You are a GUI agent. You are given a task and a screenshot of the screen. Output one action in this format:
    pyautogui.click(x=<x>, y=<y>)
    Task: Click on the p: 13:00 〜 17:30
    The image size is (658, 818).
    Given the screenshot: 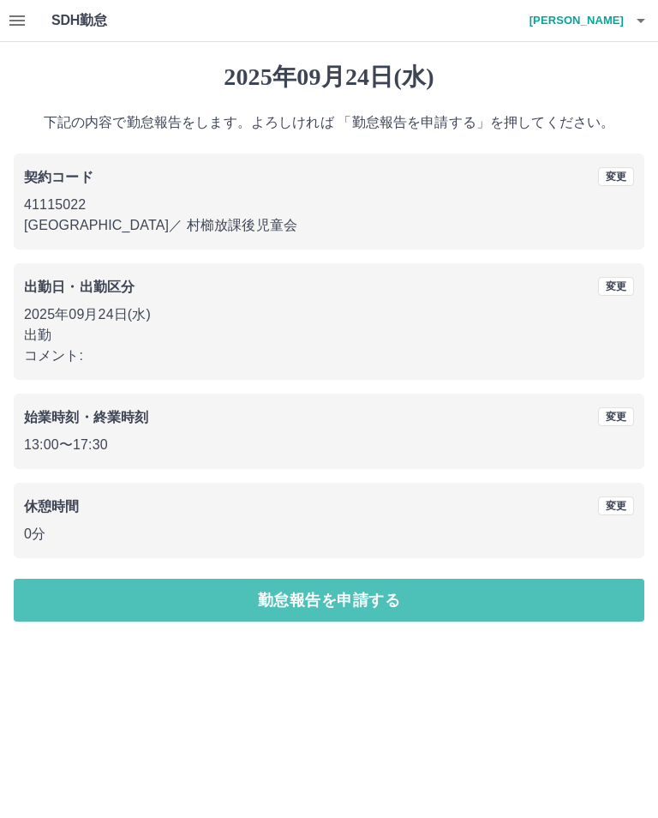 What is the action you would take?
    pyautogui.click(x=329, y=445)
    